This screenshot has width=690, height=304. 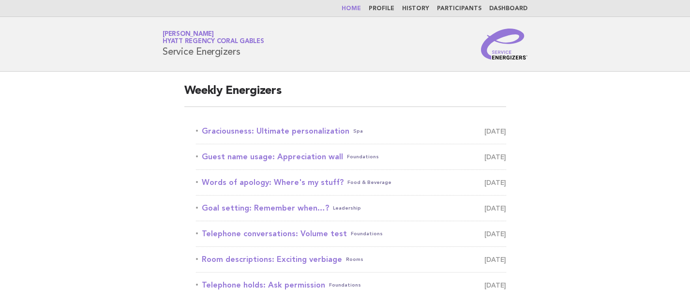 I want to click on a: Home, so click(x=351, y=9).